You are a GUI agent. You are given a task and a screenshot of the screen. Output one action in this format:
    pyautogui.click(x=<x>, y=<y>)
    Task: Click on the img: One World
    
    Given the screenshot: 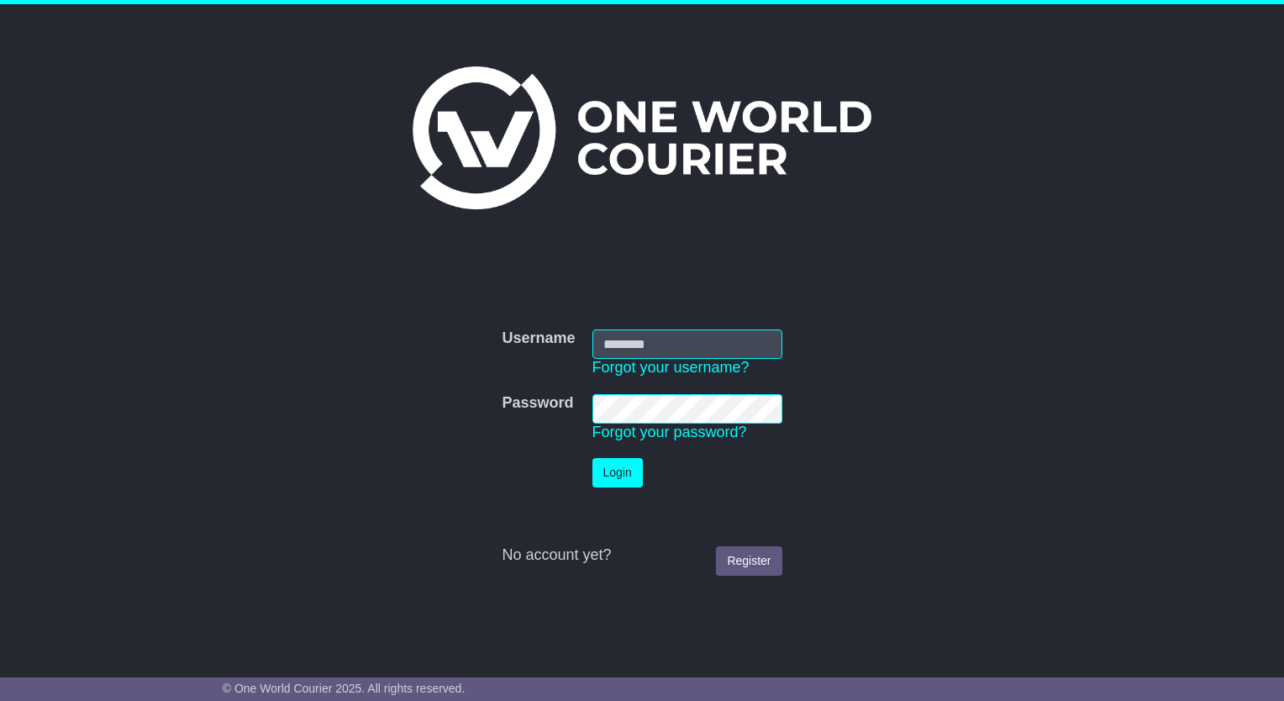 What is the action you would take?
    pyautogui.click(x=642, y=138)
    